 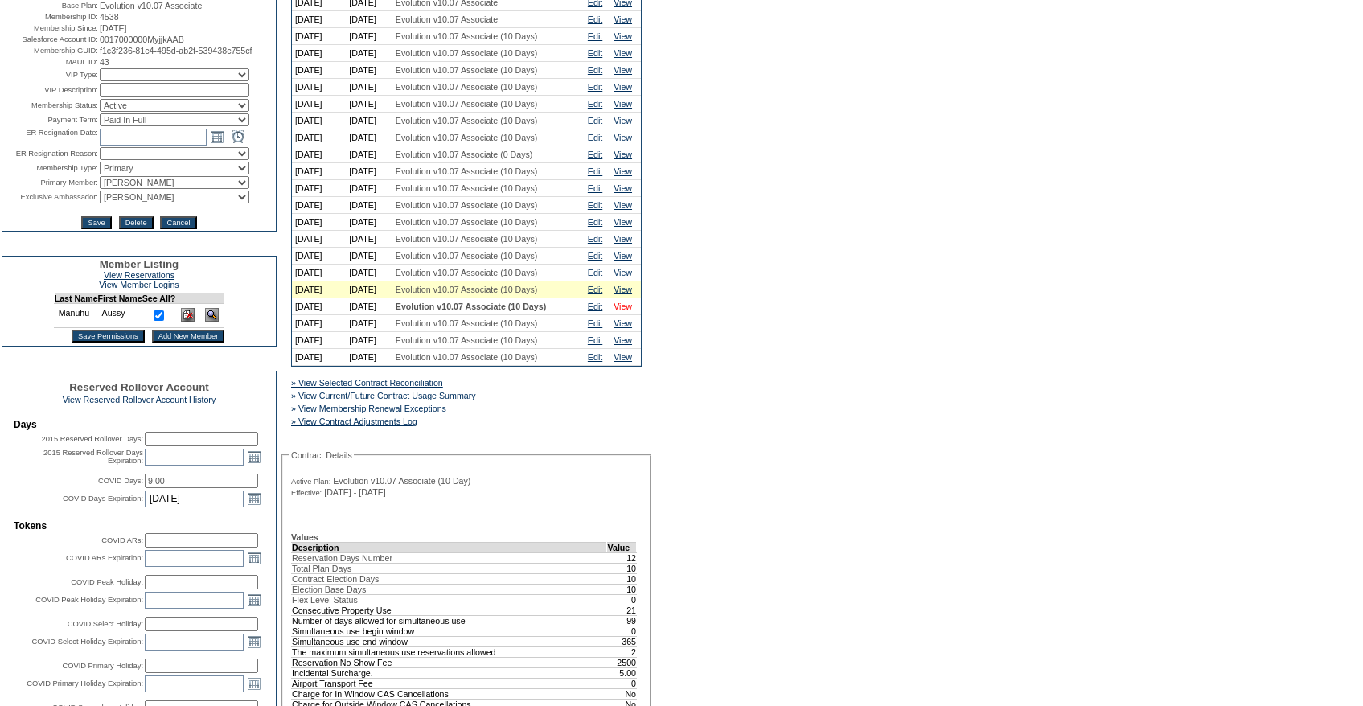 I want to click on label: COVID ARs:, so click(x=122, y=541).